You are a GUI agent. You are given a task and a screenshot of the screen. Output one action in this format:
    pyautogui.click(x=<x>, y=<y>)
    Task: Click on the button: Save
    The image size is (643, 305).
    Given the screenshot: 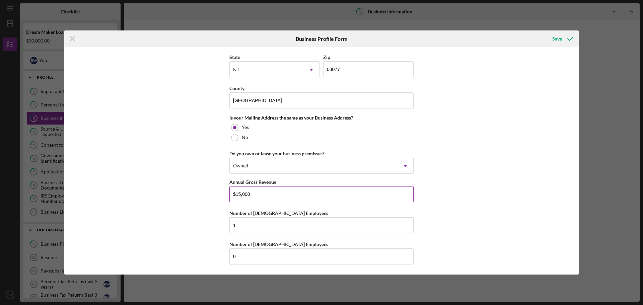 What is the action you would take?
    pyautogui.click(x=562, y=39)
    